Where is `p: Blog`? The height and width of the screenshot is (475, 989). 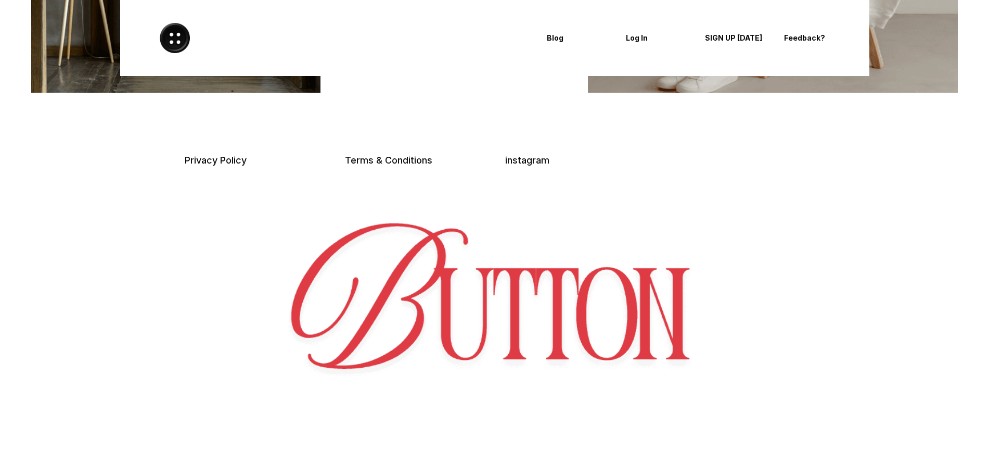
p: Blog is located at coordinates (577, 38).